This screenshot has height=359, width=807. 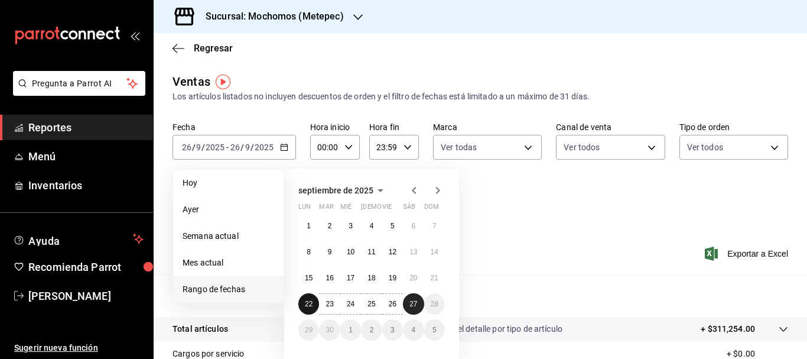 What do you see at coordinates (308, 278) in the screenshot?
I see `button: 15 de septiembre de 2025` at bounding box center [308, 278].